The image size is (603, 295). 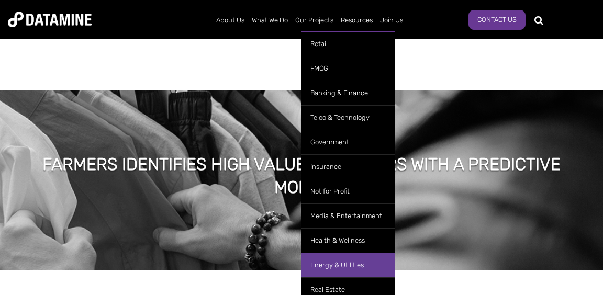 What do you see at coordinates (348, 93) in the screenshot?
I see `a: Banking & Finance` at bounding box center [348, 93].